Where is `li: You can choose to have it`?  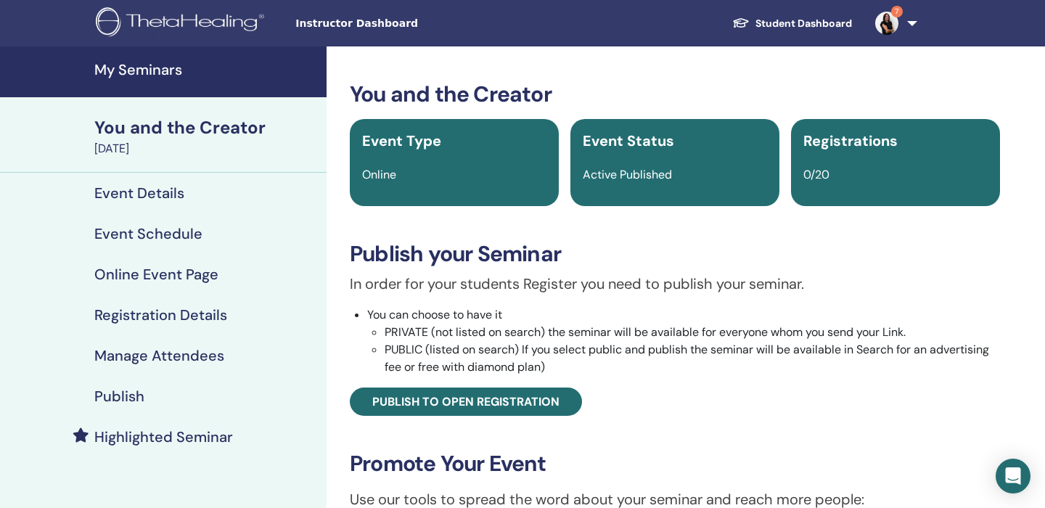
li: You can choose to have it is located at coordinates (683, 341).